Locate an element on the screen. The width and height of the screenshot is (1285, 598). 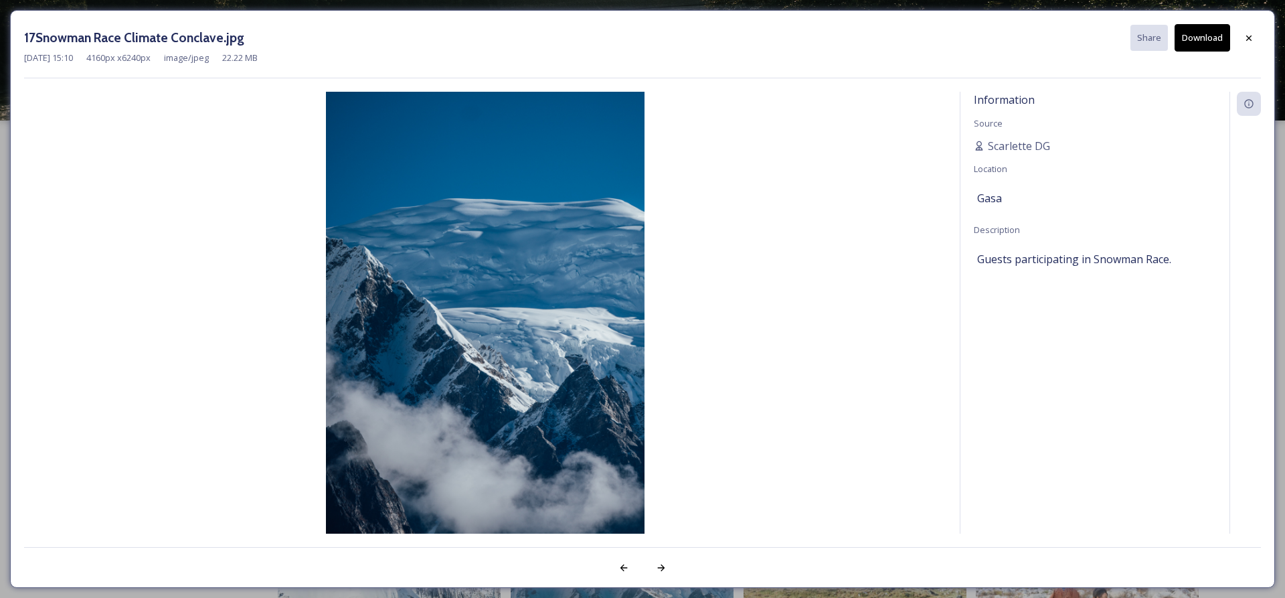
span: Description is located at coordinates (997, 230).